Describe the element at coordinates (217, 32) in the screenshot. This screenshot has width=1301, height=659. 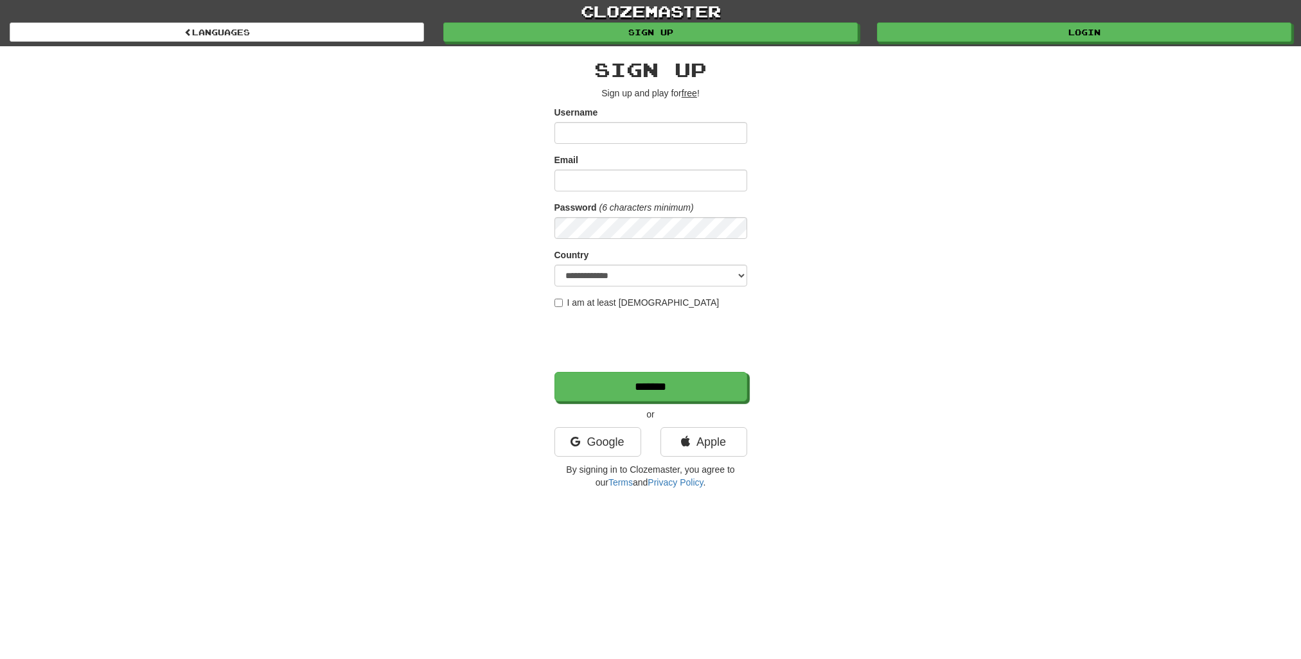
I see `a: Languages` at that location.